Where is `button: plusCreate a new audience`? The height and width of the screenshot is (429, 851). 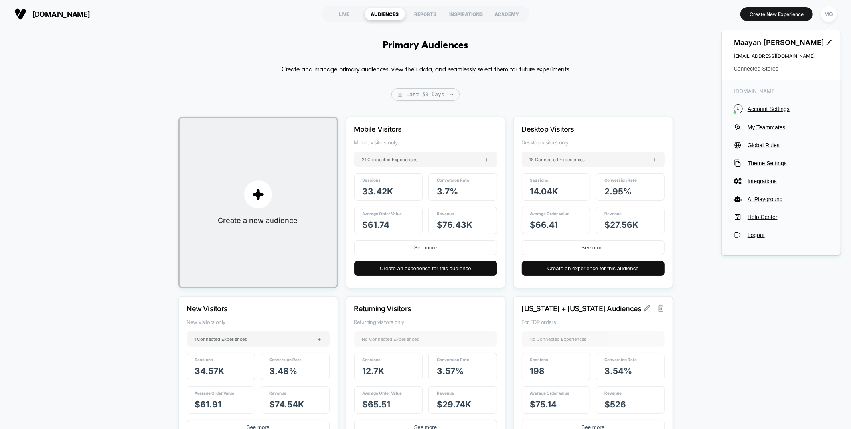
button: plusCreate a new audience is located at coordinates (258, 202).